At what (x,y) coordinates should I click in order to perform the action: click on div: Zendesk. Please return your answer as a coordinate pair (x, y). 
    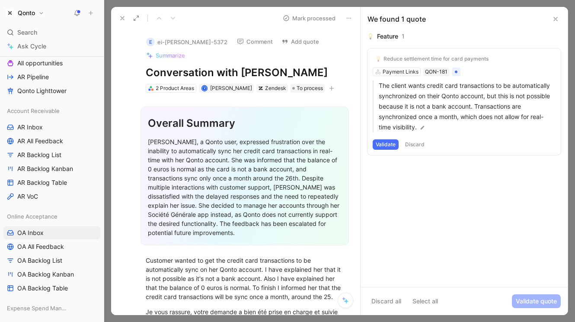
    Looking at the image, I should click on (275, 88).